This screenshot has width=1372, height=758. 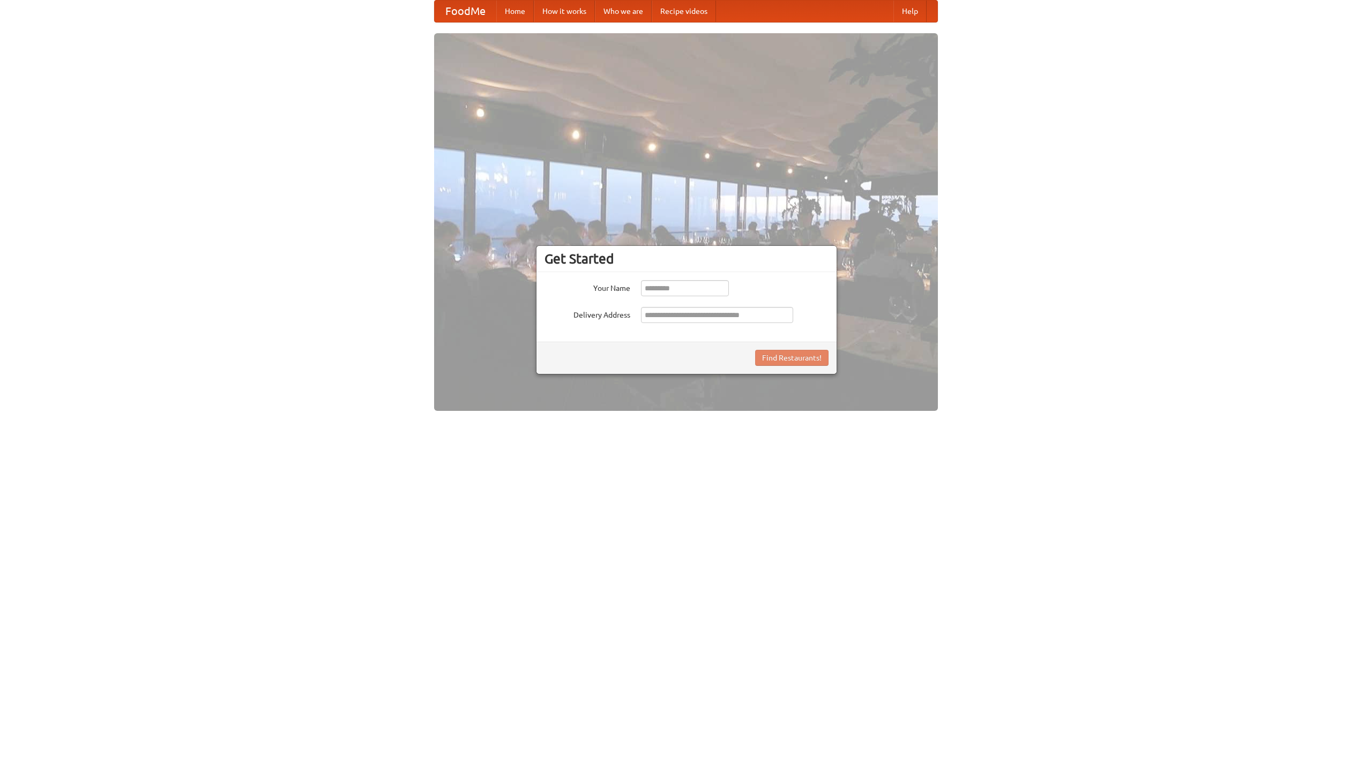 What do you see at coordinates (686, 259) in the screenshot?
I see `h3: Get Started` at bounding box center [686, 259].